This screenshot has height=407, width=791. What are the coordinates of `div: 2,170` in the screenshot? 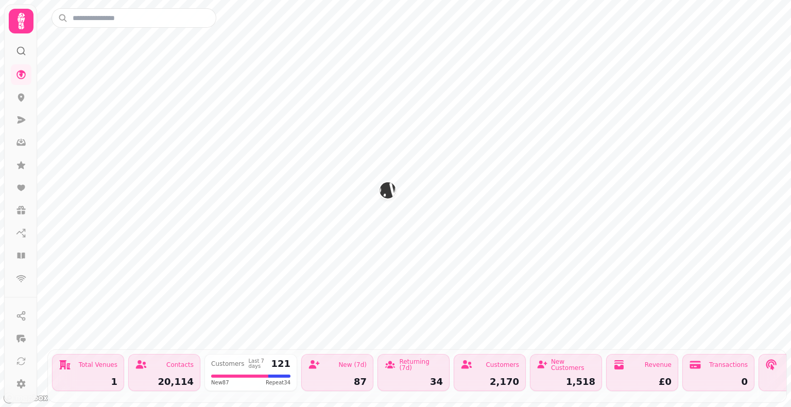 It's located at (490, 382).